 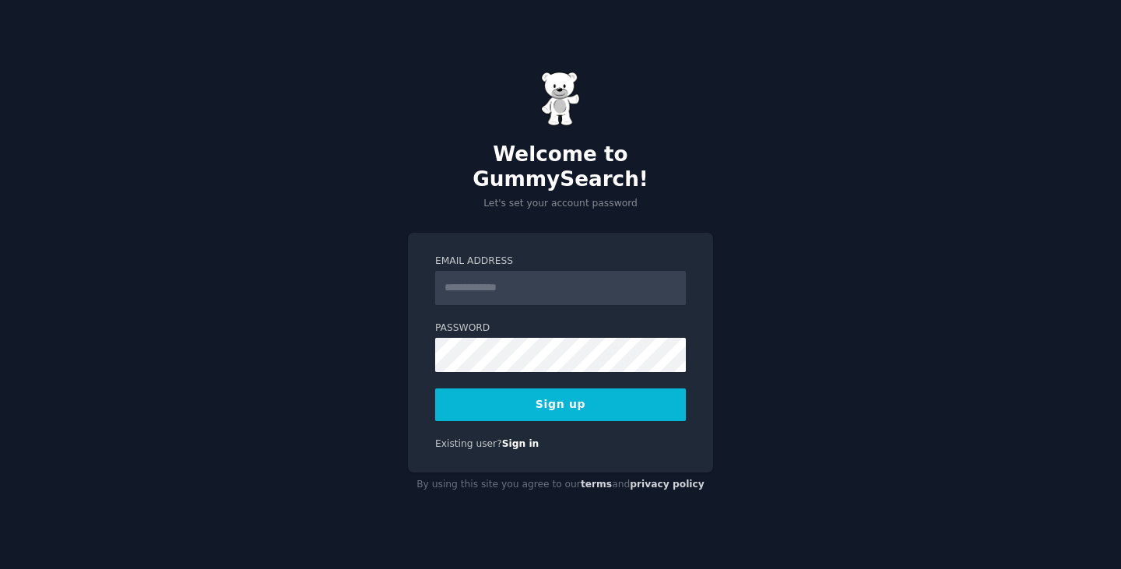 I want to click on a: privacy policy, so click(x=667, y=484).